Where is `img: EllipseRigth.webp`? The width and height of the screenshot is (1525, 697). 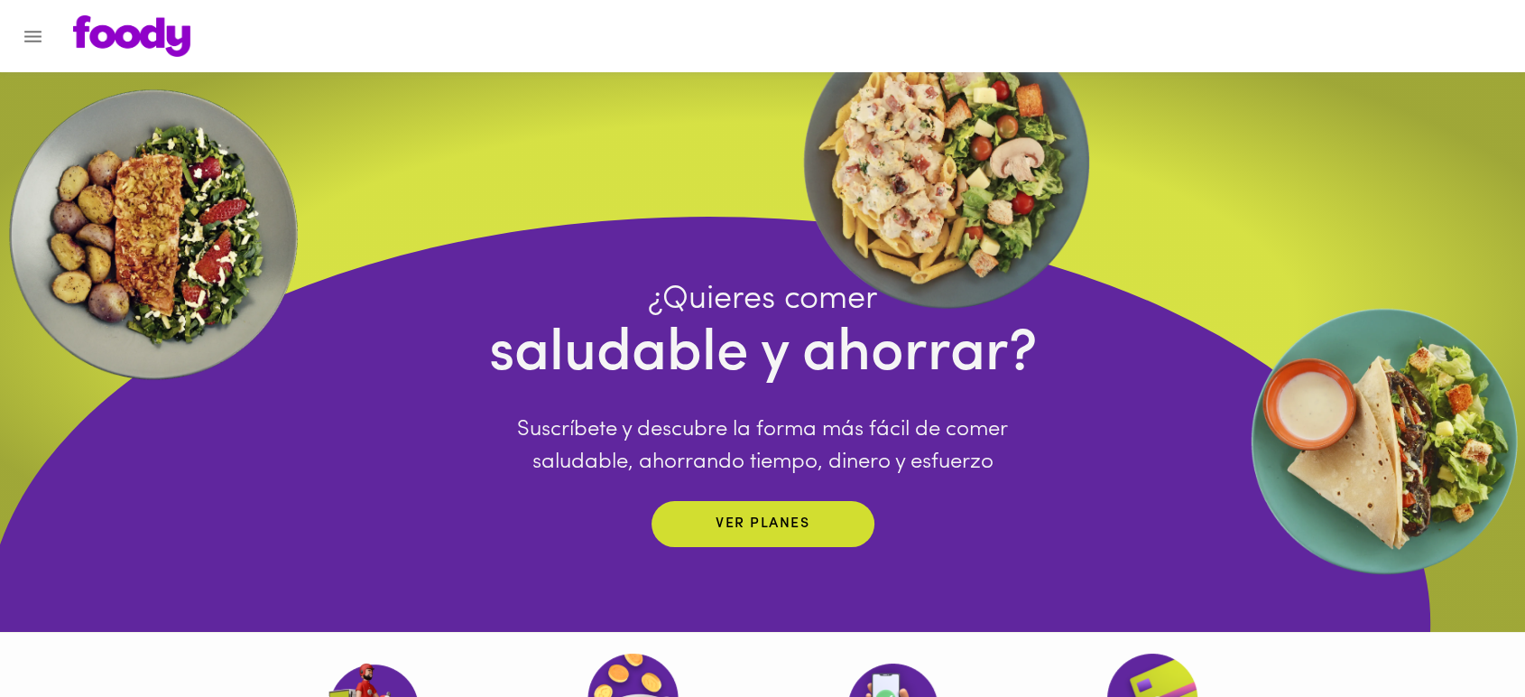
img: EllipseRigth.webp is located at coordinates (1384, 441).